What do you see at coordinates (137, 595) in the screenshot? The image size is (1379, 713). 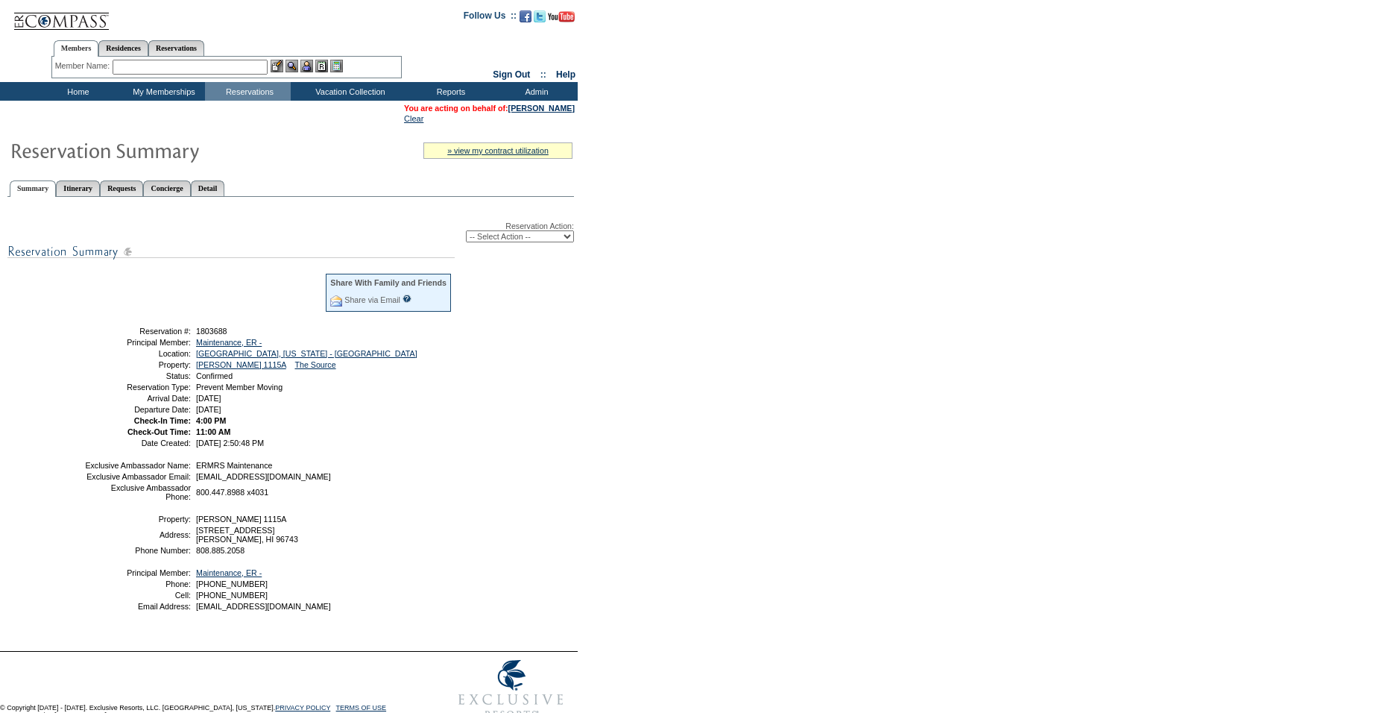 I see `td: Cell:` at bounding box center [137, 595].